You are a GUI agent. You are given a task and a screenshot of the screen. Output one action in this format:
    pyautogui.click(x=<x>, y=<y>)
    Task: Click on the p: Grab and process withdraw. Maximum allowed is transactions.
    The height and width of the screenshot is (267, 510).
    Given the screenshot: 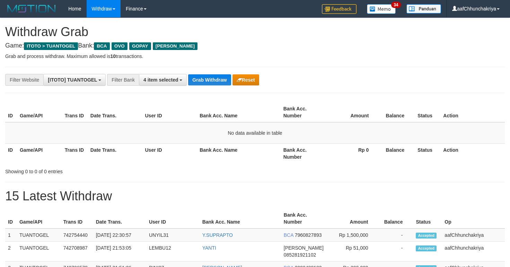 What is the action you would take?
    pyautogui.click(x=255, y=56)
    